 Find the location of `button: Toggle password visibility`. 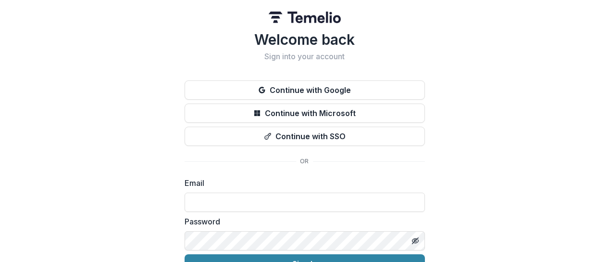

button: Toggle password visibility is located at coordinates (415, 240).